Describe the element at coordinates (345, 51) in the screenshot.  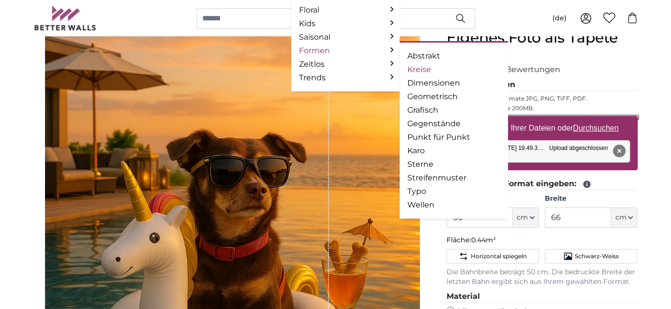
I see `a: Formen` at that location.